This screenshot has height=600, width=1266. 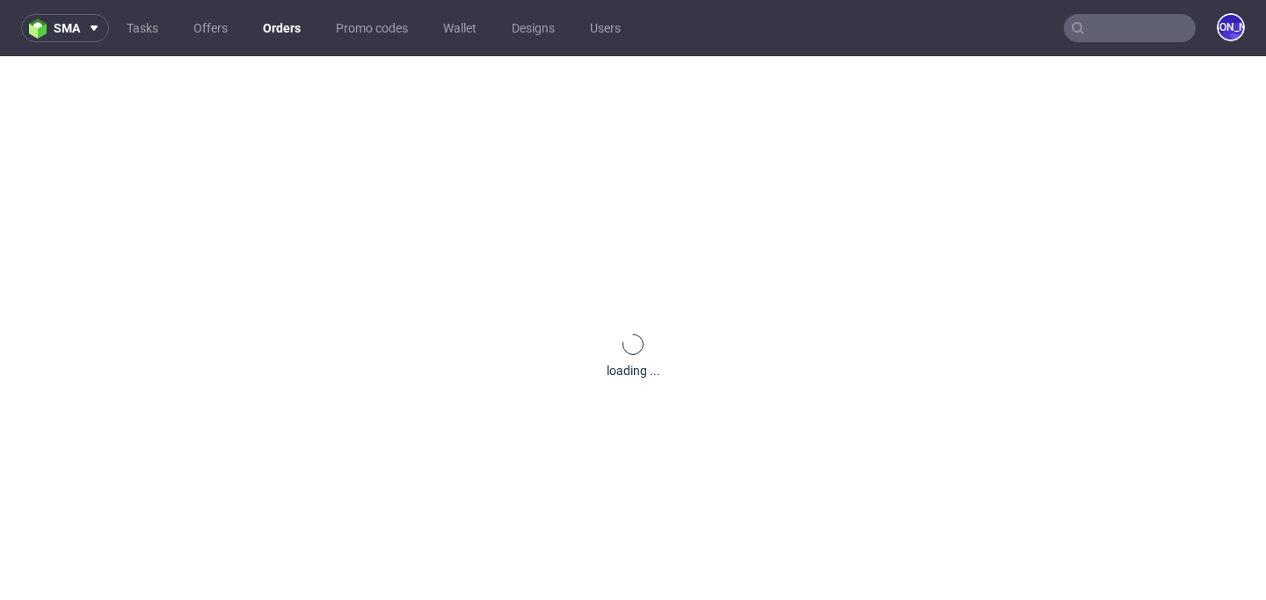 What do you see at coordinates (460, 28) in the screenshot?
I see `a: Wallet` at bounding box center [460, 28].